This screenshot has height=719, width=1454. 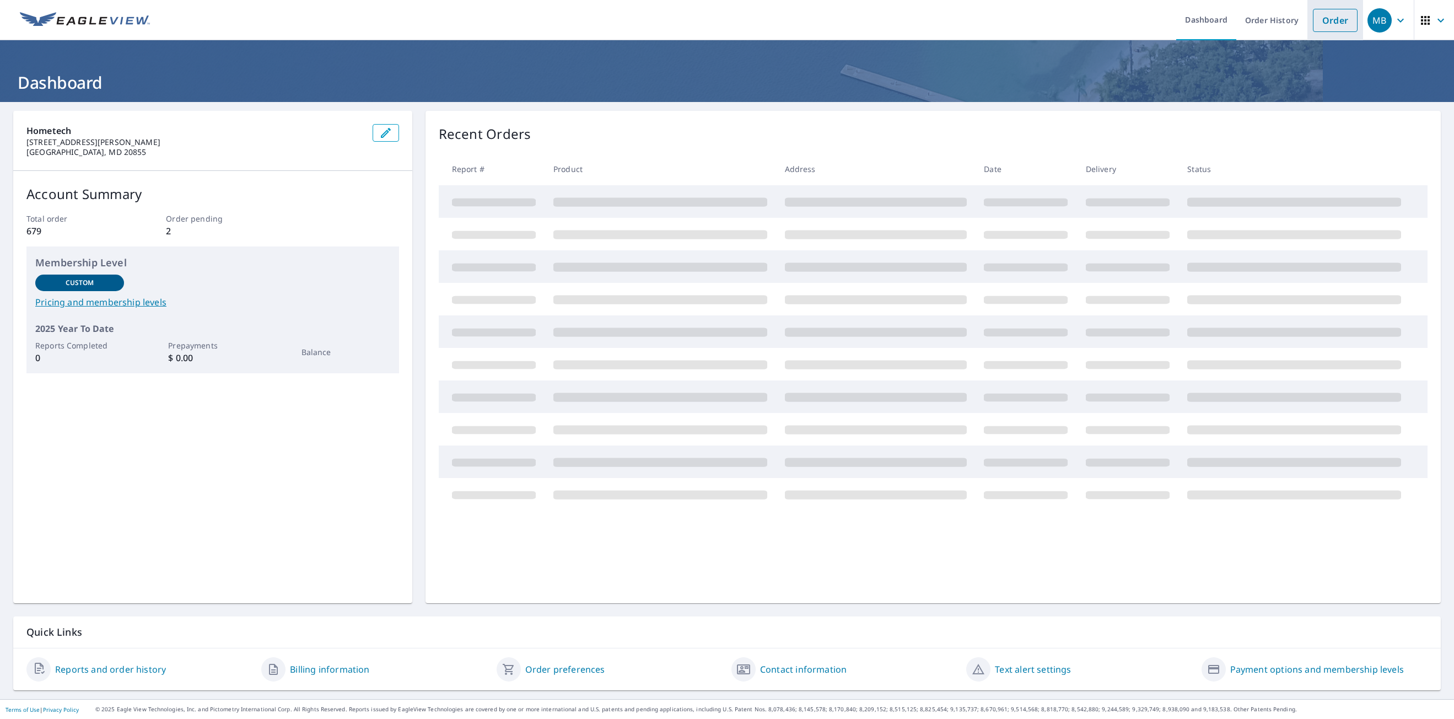 I want to click on a: Contact information, so click(x=803, y=669).